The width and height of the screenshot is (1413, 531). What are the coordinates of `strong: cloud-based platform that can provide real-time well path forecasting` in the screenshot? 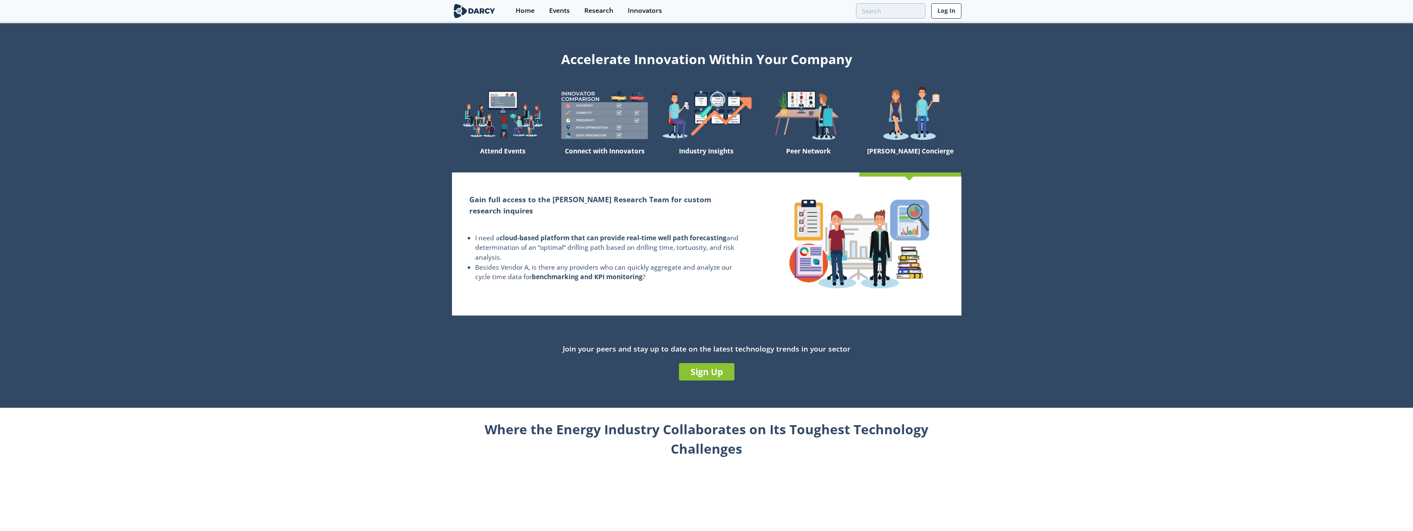 It's located at (613, 238).